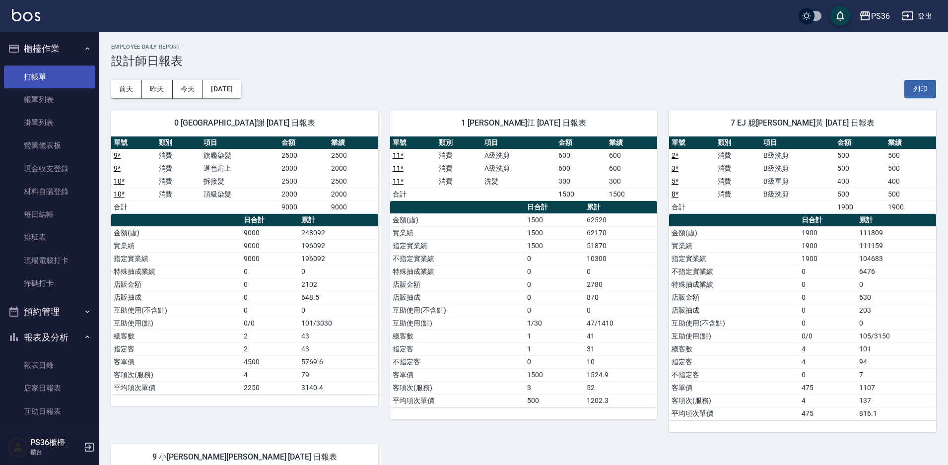 This screenshot has width=948, height=465. Describe the element at coordinates (911, 181) in the screenshot. I see `td: 400` at that location.